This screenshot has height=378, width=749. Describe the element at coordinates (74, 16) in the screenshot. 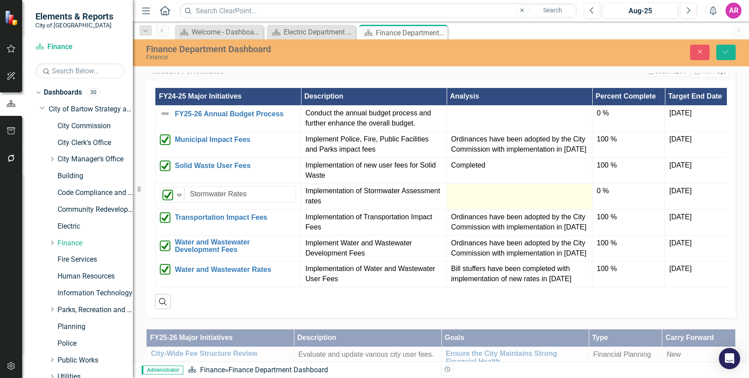

I see `span: Elements & Reports` at that location.